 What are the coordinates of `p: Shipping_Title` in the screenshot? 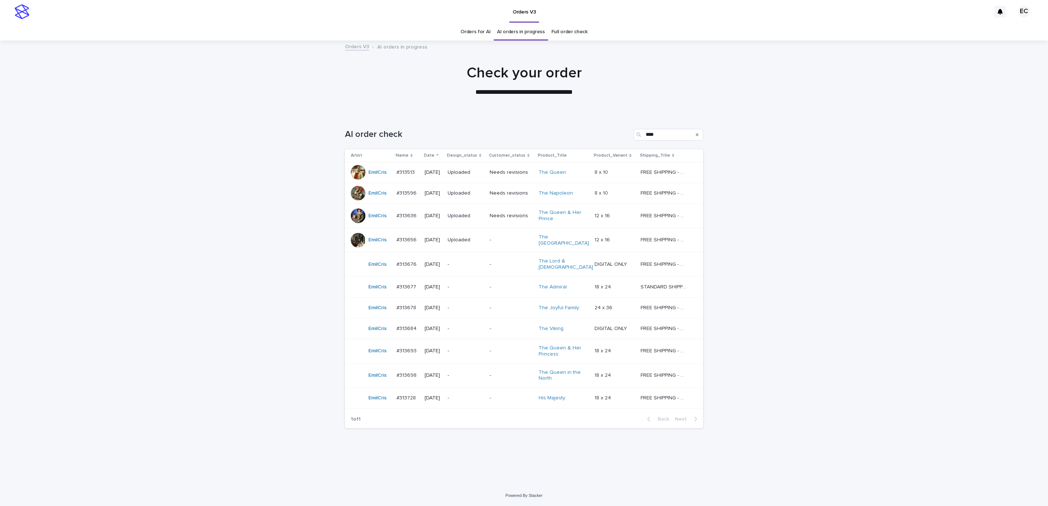 It's located at (655, 156).